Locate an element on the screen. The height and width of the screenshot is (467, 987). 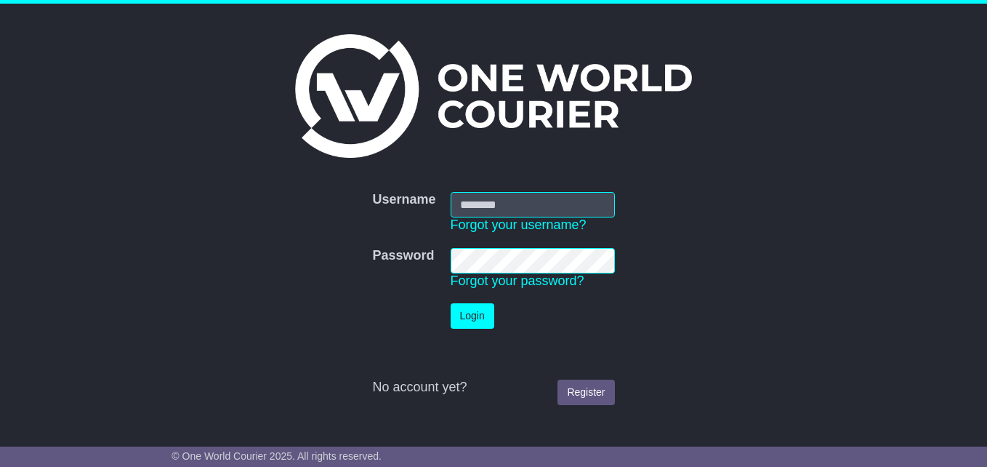
a: Register is located at coordinates (586, 392).